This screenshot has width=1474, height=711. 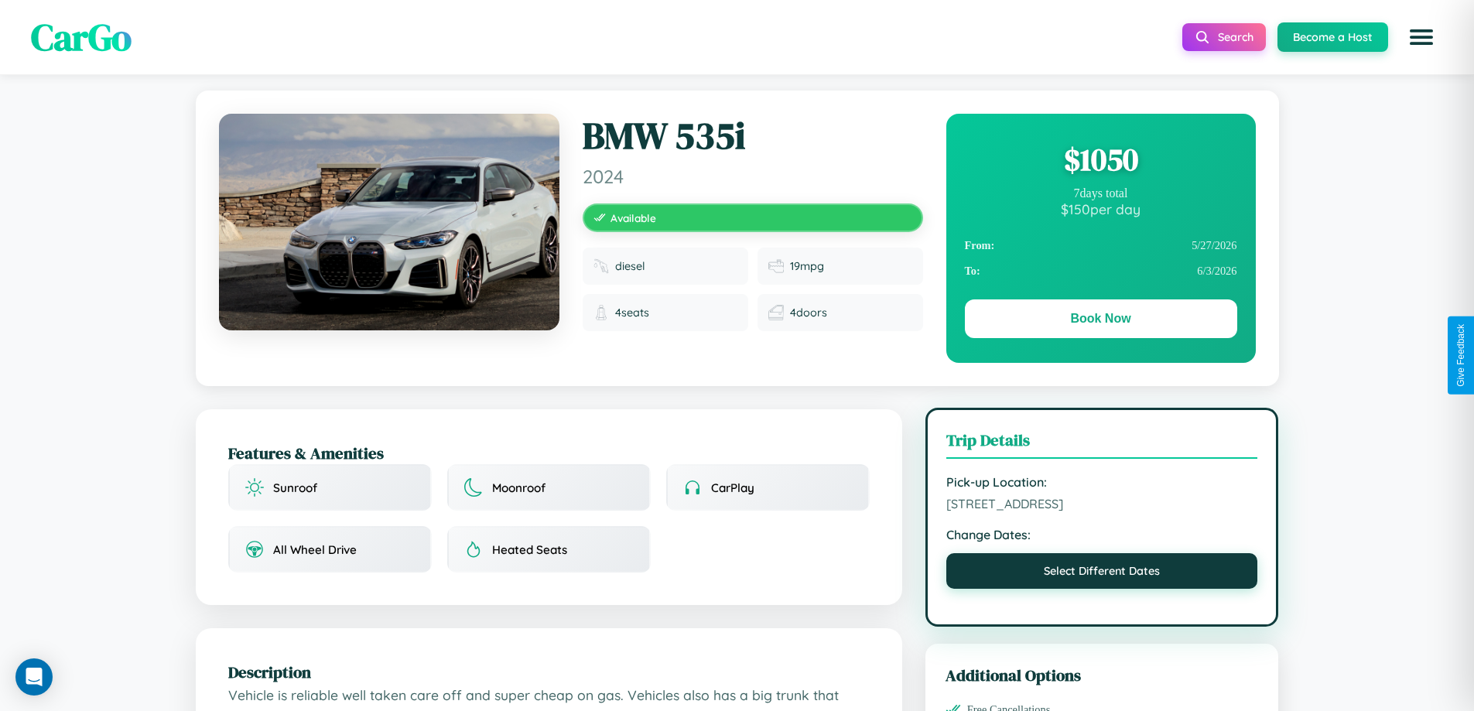 What do you see at coordinates (81, 37) in the screenshot?
I see `span: CarGo` at bounding box center [81, 37].